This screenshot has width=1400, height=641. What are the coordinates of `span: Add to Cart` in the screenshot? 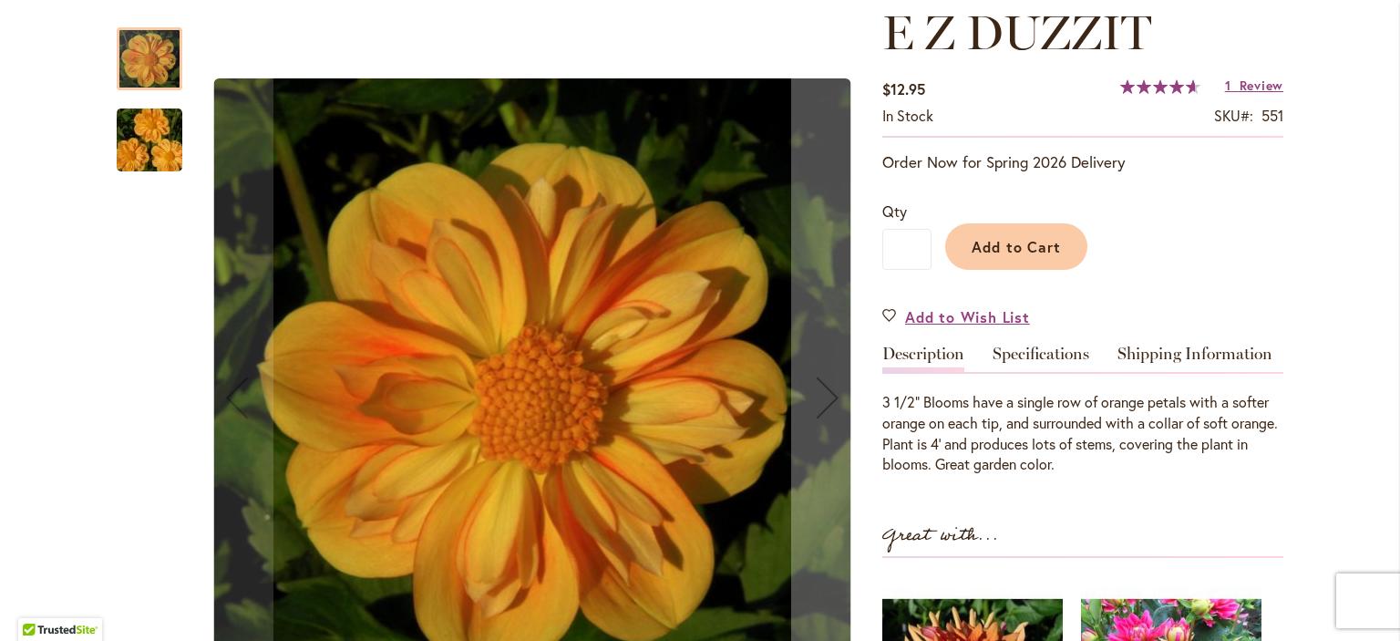 It's located at (1016, 246).